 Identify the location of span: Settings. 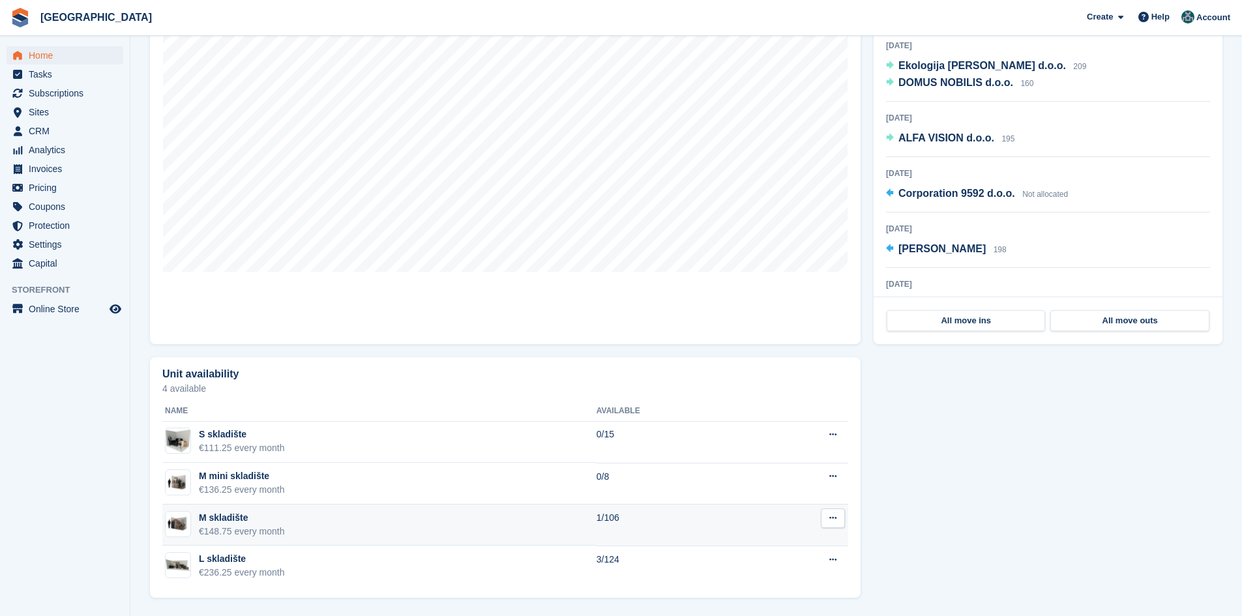
(68, 244).